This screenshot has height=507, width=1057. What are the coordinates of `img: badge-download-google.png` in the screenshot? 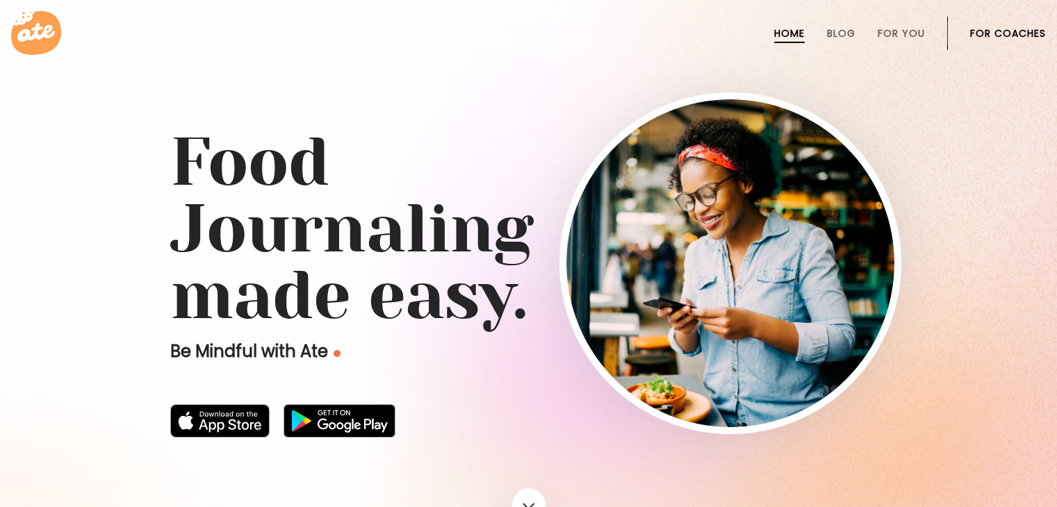 It's located at (339, 421).